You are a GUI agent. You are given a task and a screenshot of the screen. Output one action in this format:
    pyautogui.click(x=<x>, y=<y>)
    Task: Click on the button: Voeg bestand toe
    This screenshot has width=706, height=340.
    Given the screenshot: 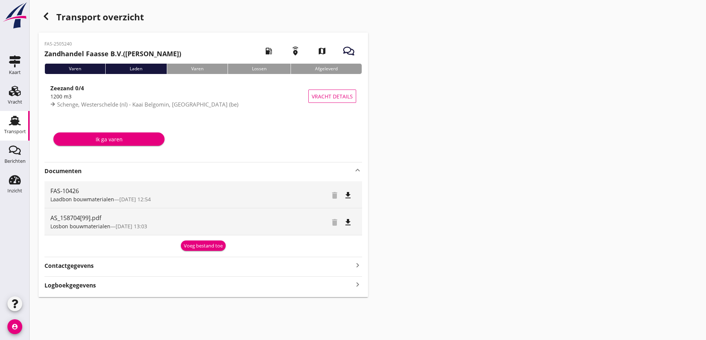 What is the action you would take?
    pyautogui.click(x=203, y=246)
    